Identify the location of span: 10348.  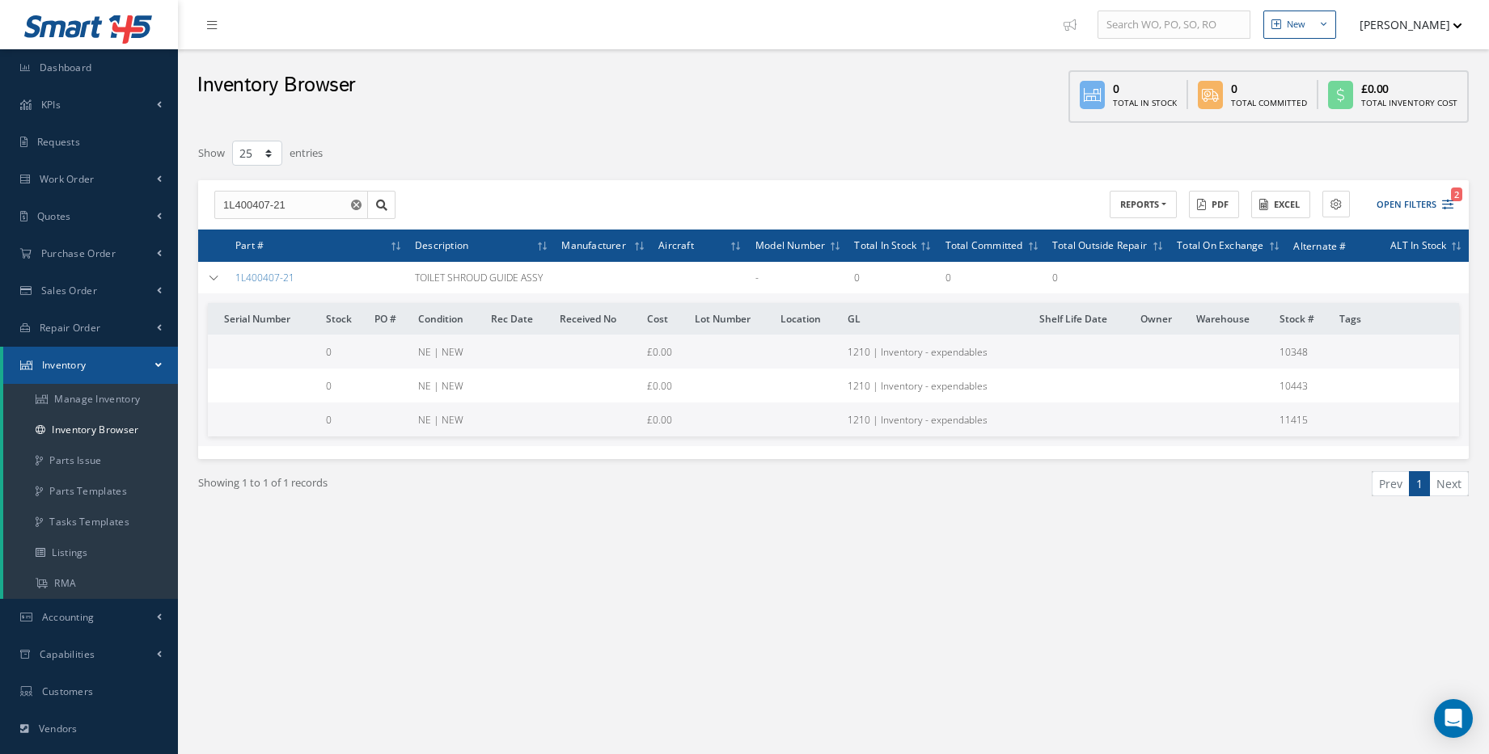
(1293, 352).